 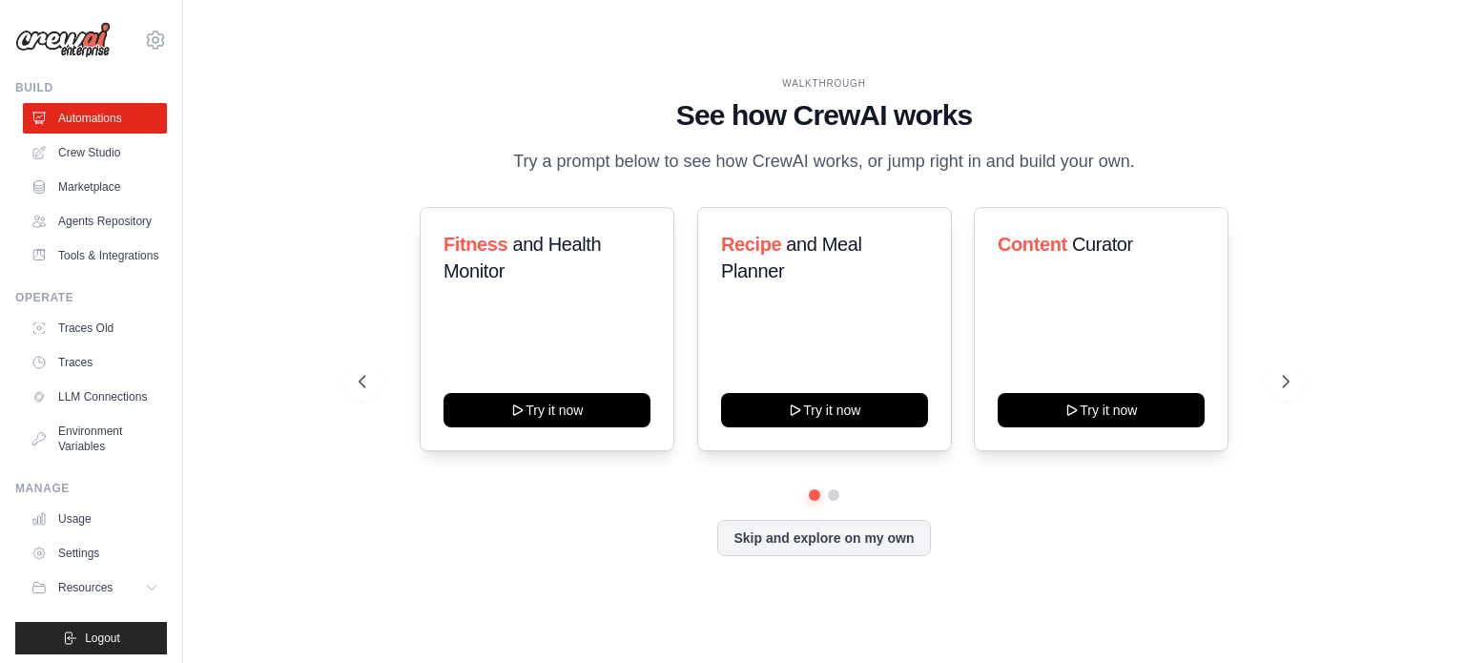 What do you see at coordinates (1103, 244) in the screenshot?
I see `span: Curator` at bounding box center [1103, 244].